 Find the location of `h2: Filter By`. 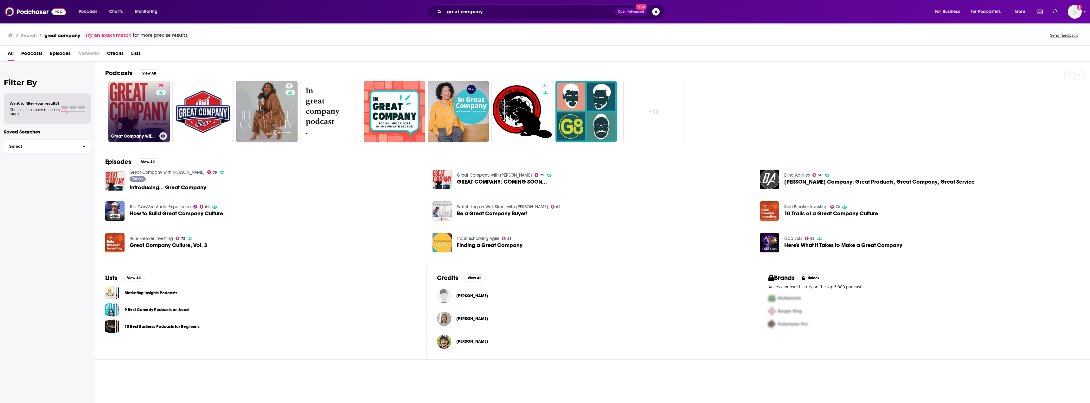

h2: Filter By is located at coordinates (47, 82).